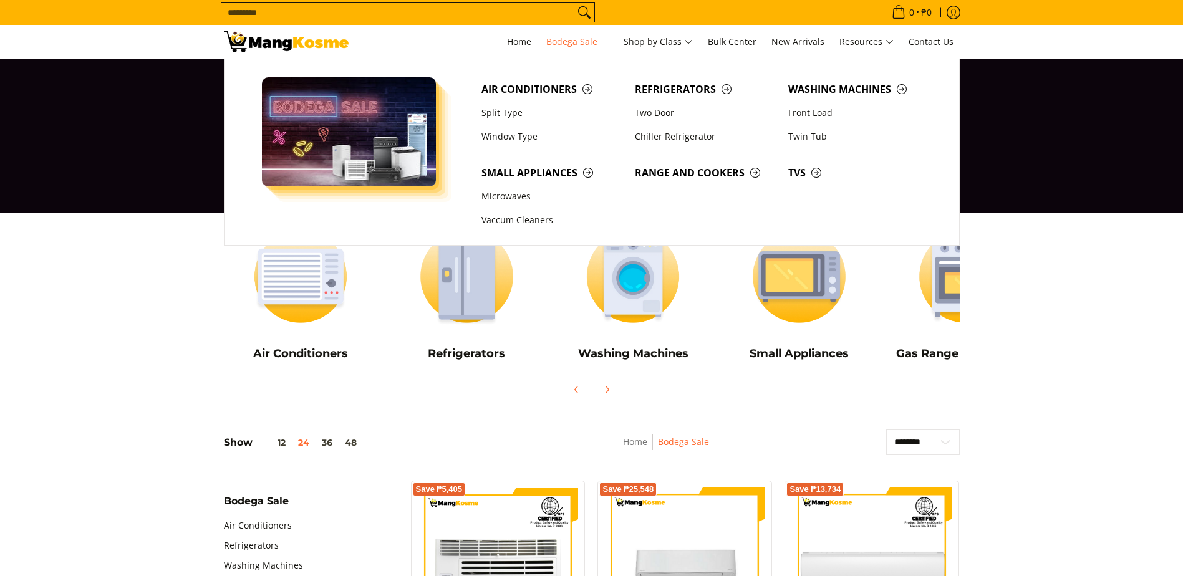  What do you see at coordinates (866, 42) in the screenshot?
I see `span: Resources` at bounding box center [866, 42].